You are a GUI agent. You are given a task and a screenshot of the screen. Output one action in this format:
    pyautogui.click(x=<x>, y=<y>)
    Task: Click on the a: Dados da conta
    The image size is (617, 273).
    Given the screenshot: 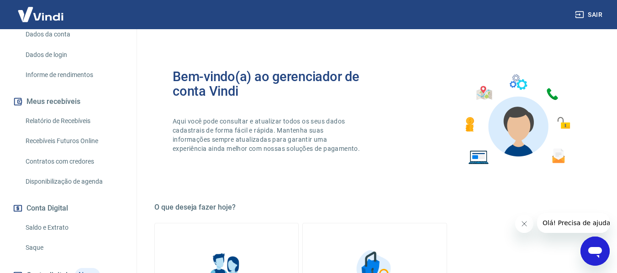 What is the action you would take?
    pyautogui.click(x=73, y=34)
    